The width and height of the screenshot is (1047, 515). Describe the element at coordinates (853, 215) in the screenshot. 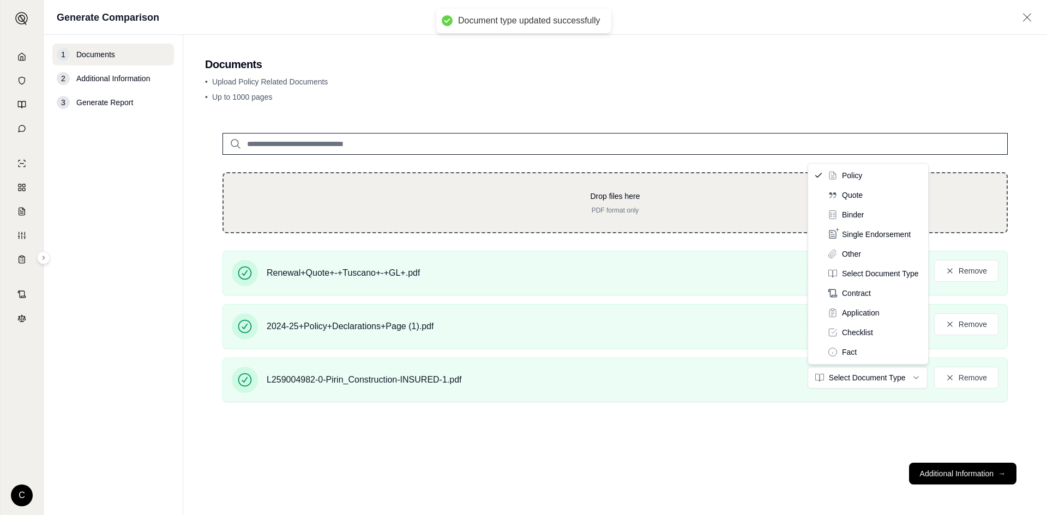

I see `span: Binder` at that location.